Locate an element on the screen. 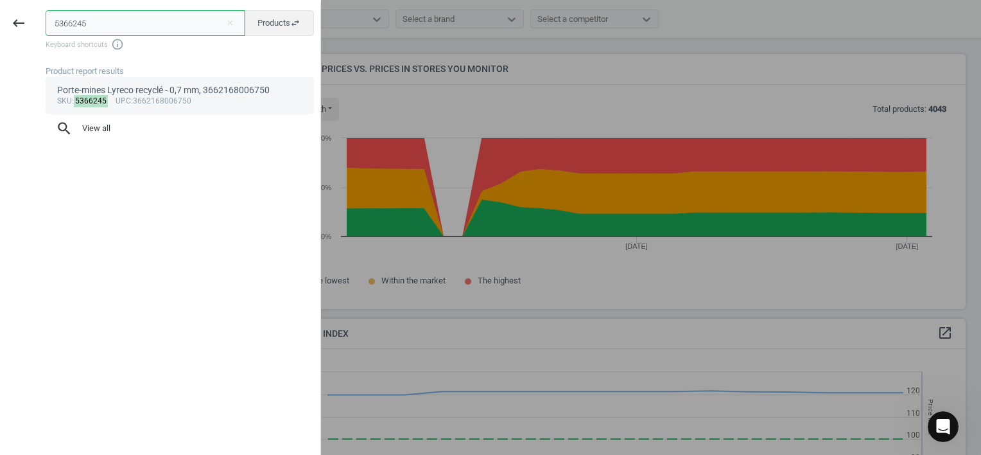 The width and height of the screenshot is (981, 455). i: swap_horiz is located at coordinates (295, 23).